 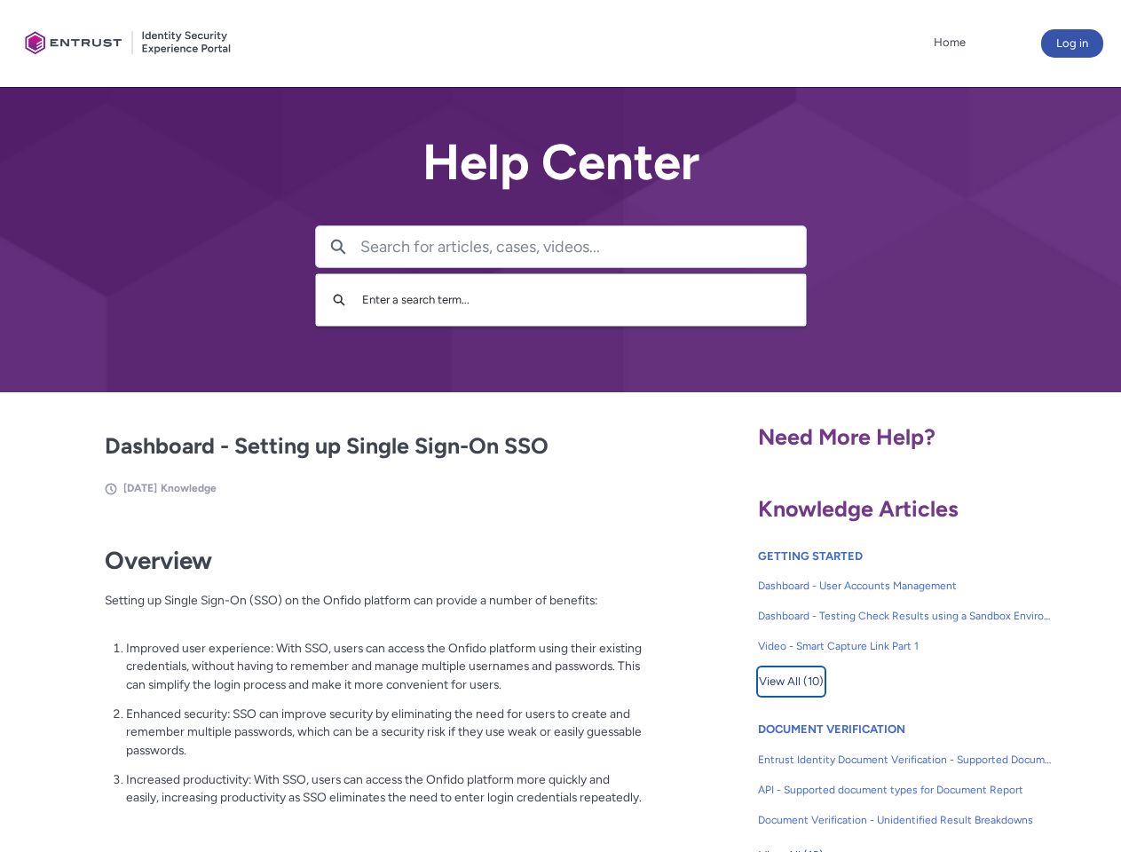 What do you see at coordinates (905, 646) in the screenshot?
I see `span: Video - Smart Capture Link Part 1` at bounding box center [905, 646].